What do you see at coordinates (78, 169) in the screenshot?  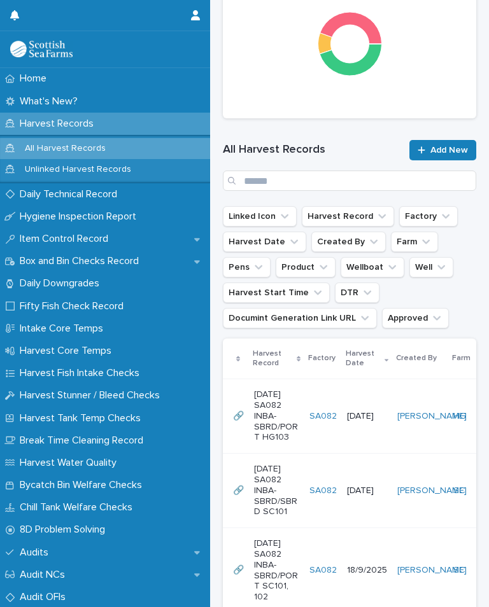 I see `p: Unlinked Harvest Records` at bounding box center [78, 169].